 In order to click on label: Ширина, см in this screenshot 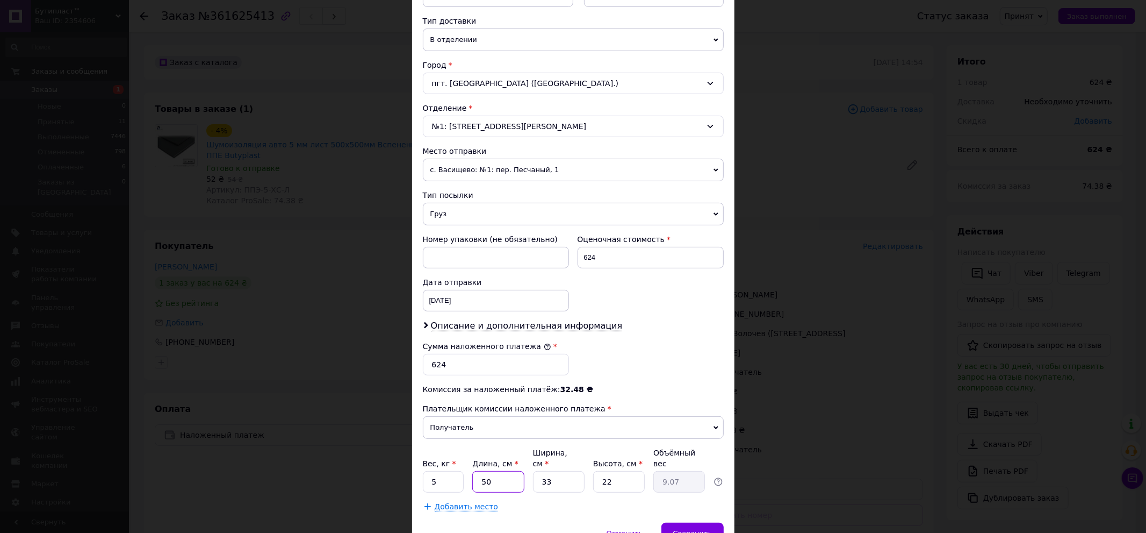, I will do `click(550, 458)`.